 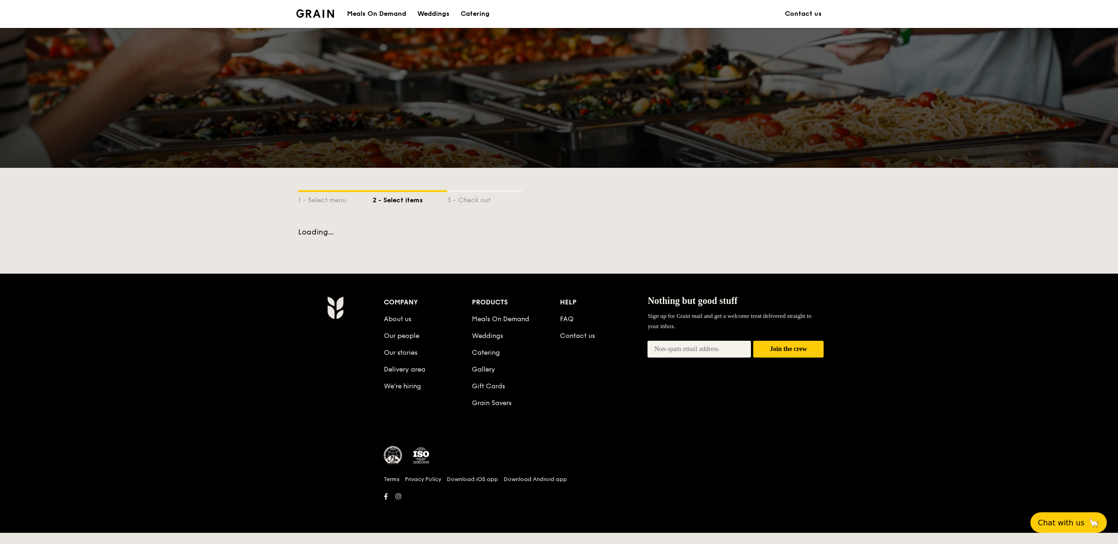 I want to click on a: FAQ, so click(x=567, y=319).